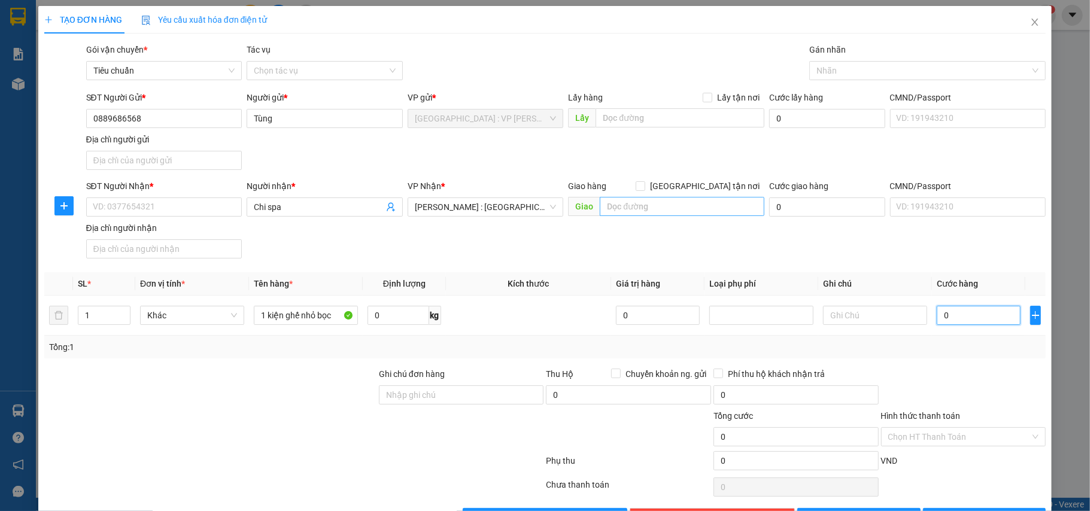  I want to click on span: Giao, so click(583, 206).